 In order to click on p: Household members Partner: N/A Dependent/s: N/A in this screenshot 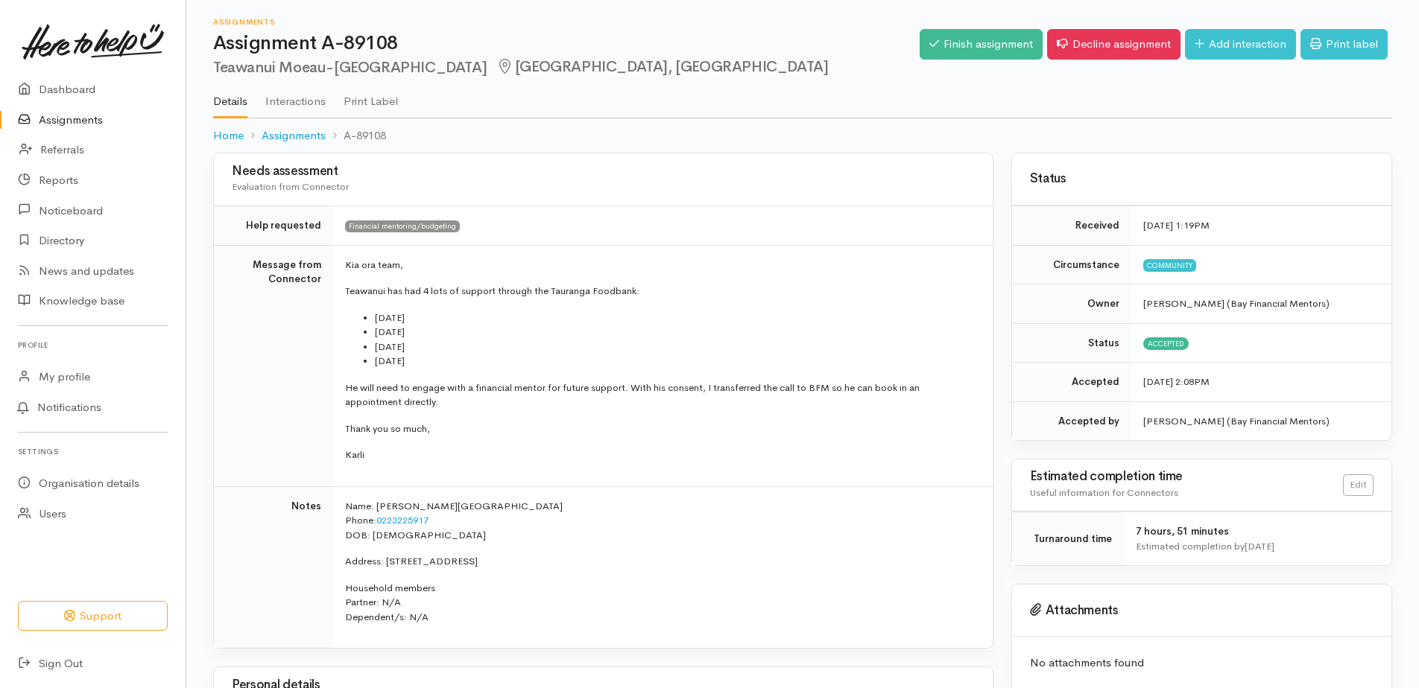, I will do `click(659, 603)`.